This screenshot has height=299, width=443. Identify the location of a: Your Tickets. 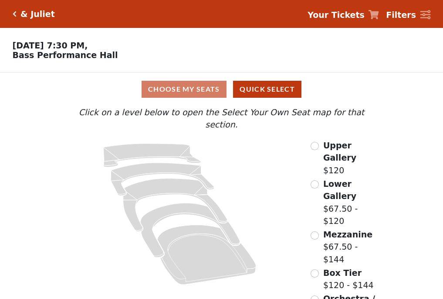
(344, 15).